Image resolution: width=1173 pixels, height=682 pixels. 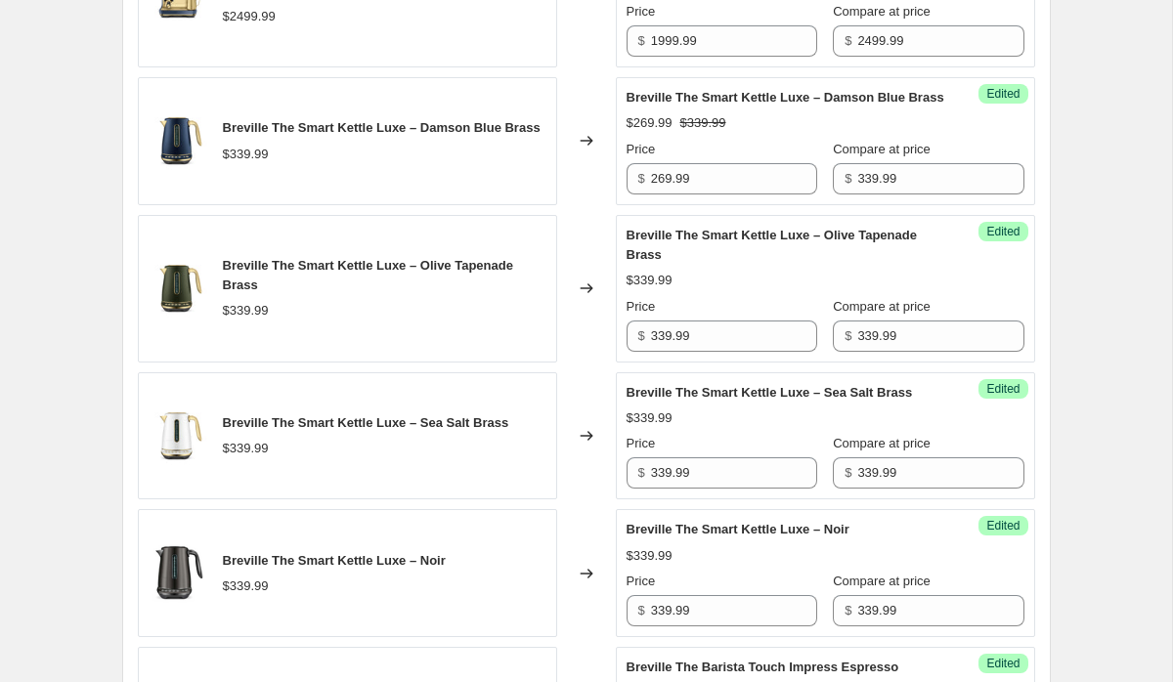 I want to click on img: breville-smart-kettle-luxe-damson-blue-brass-1_80x.webp, so click(x=178, y=141).